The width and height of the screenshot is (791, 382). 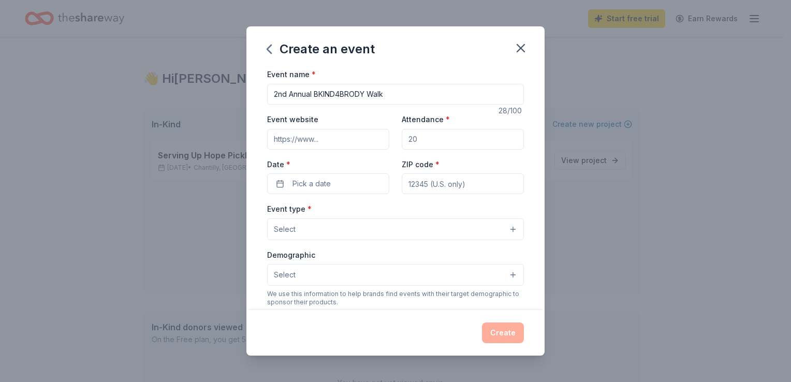 I want to click on input: https://www..., so click(x=328, y=139).